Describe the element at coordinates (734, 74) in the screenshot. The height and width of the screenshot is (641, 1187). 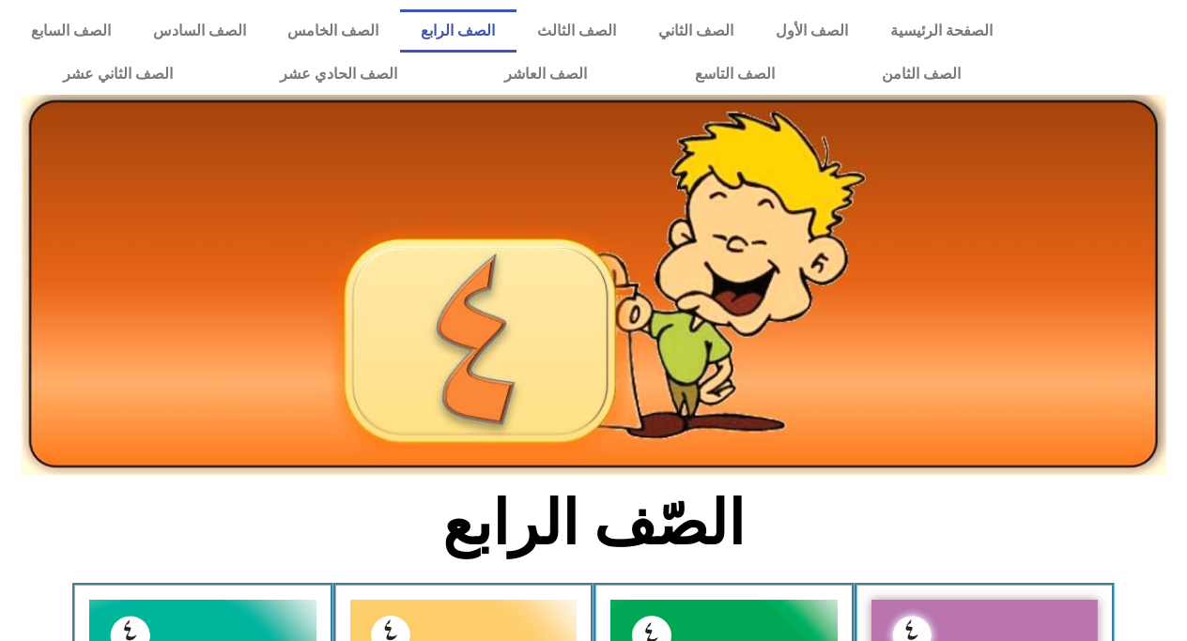
I see `a: الصف التاسع` at that location.